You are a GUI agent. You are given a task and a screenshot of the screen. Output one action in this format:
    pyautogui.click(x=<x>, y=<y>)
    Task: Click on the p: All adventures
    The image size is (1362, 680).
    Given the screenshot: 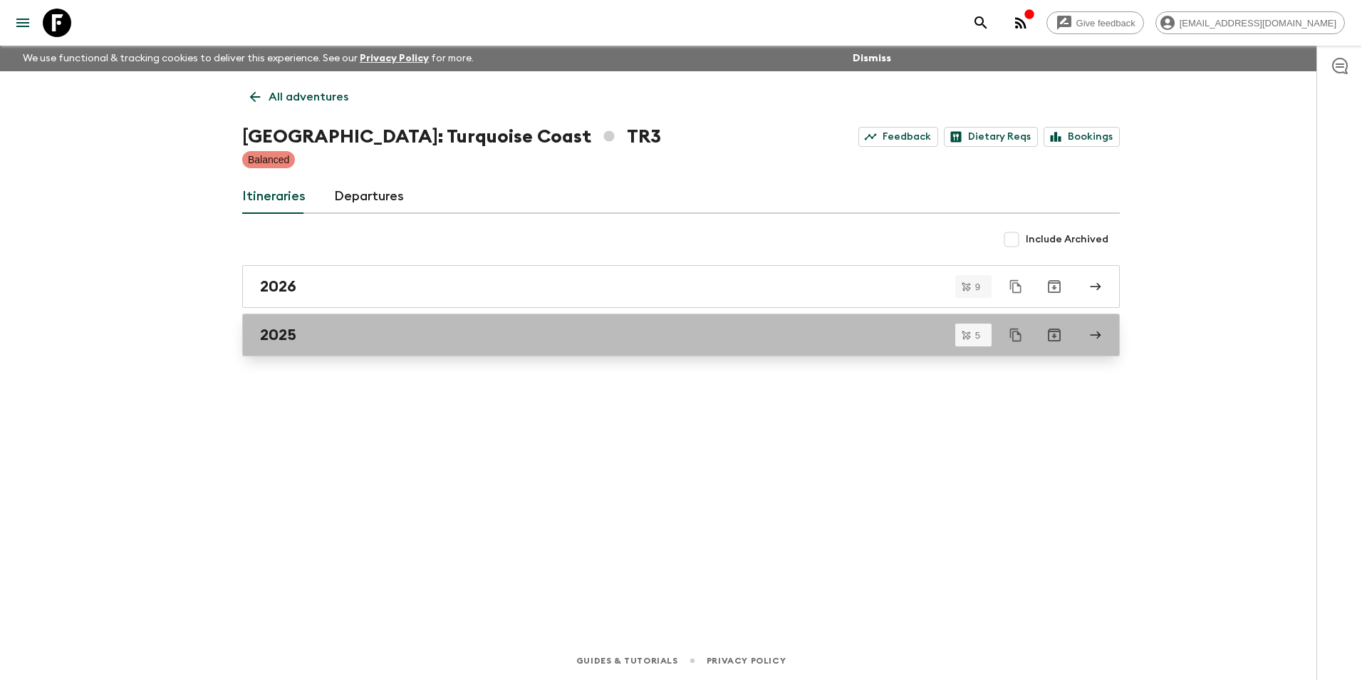 What is the action you would take?
    pyautogui.click(x=308, y=97)
    